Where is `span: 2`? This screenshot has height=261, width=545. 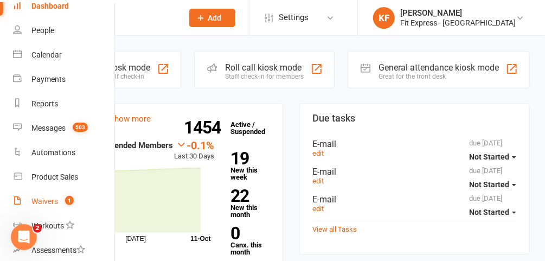
span: 2 is located at coordinates (37, 228).